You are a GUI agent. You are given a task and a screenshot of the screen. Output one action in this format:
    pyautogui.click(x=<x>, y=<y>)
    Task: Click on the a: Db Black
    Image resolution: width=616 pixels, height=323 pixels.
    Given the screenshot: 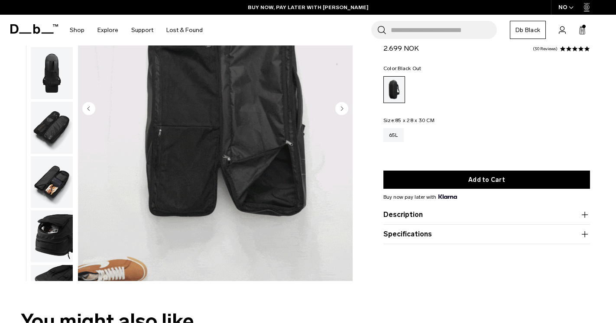 What is the action you would take?
    pyautogui.click(x=528, y=30)
    